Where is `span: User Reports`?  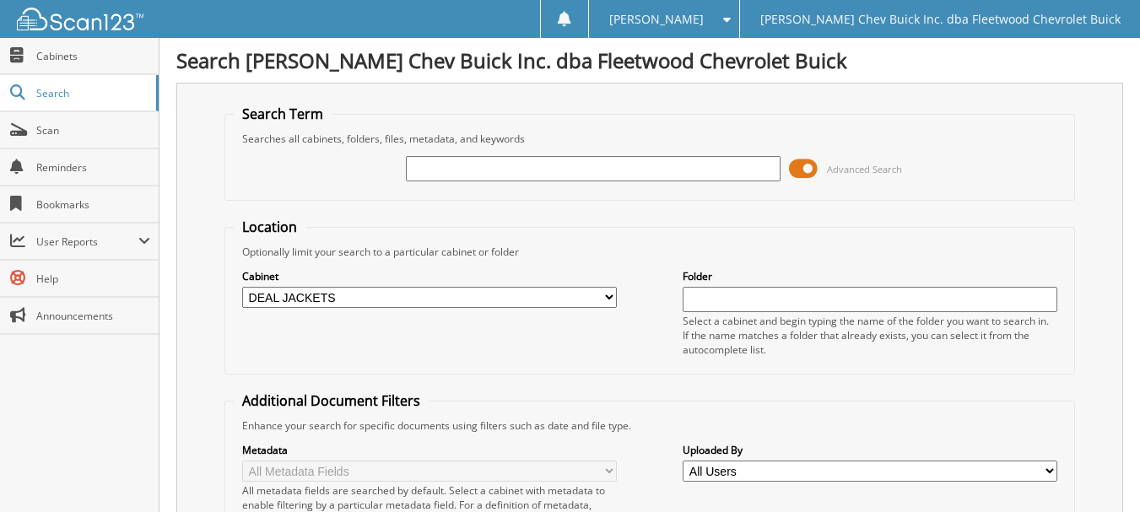 span: User Reports is located at coordinates (87, 241).